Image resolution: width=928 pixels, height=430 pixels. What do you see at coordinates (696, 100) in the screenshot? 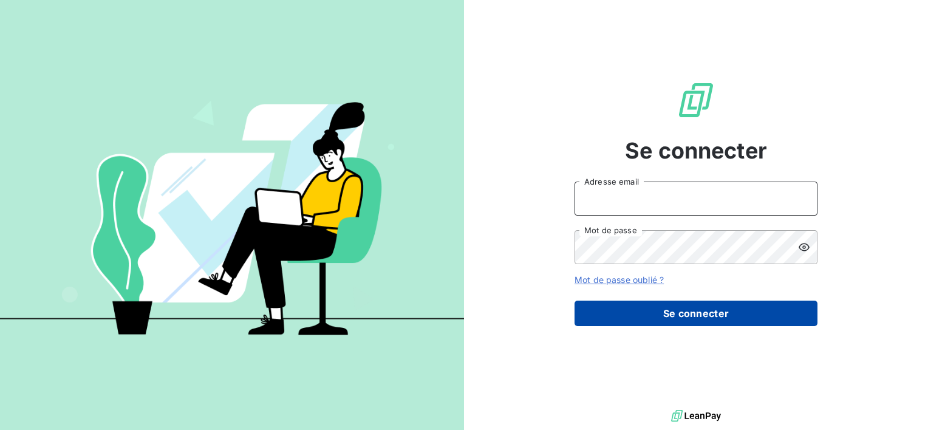
I see `img: Logo LeanPay` at bounding box center [696, 100].